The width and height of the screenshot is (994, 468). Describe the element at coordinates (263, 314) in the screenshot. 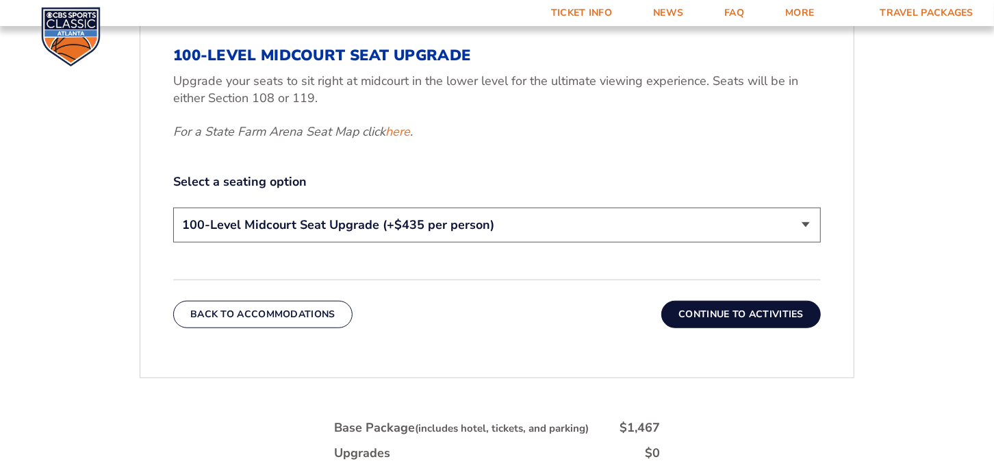

I see `button: Back To Accommodations` at that location.